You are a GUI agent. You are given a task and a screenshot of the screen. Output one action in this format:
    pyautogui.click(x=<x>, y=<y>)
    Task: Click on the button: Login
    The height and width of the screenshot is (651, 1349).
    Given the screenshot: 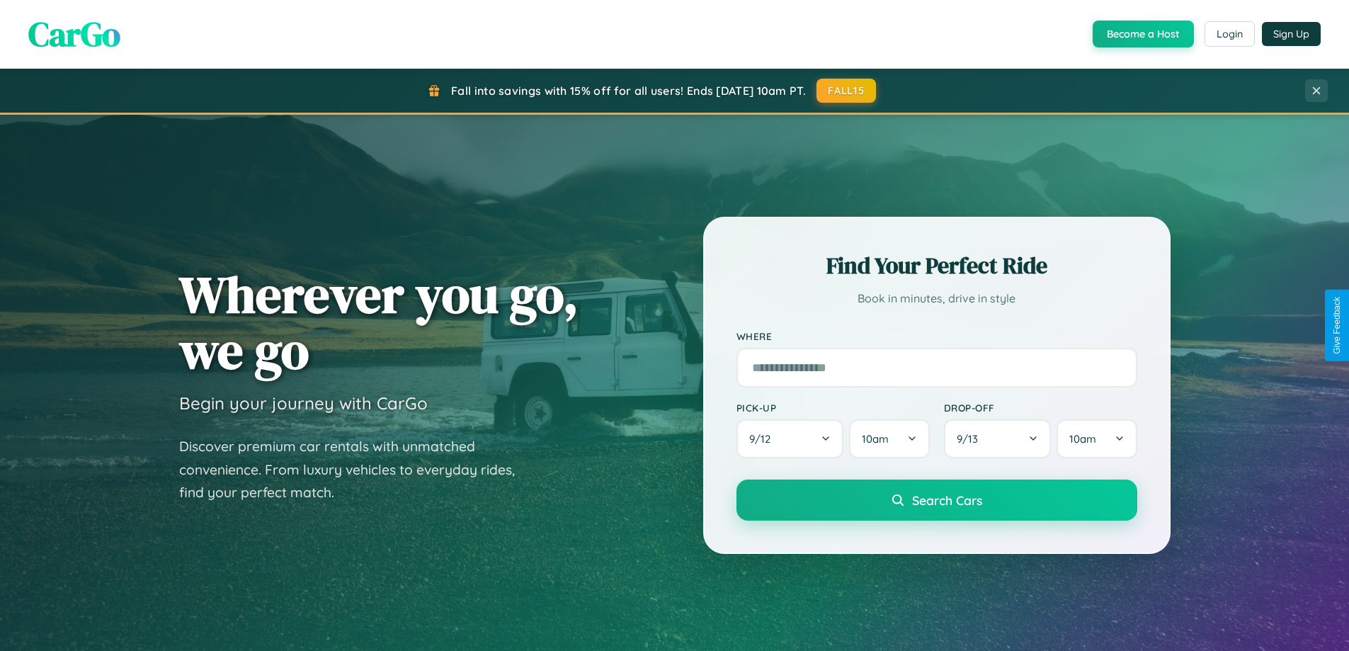 What is the action you would take?
    pyautogui.click(x=1229, y=34)
    